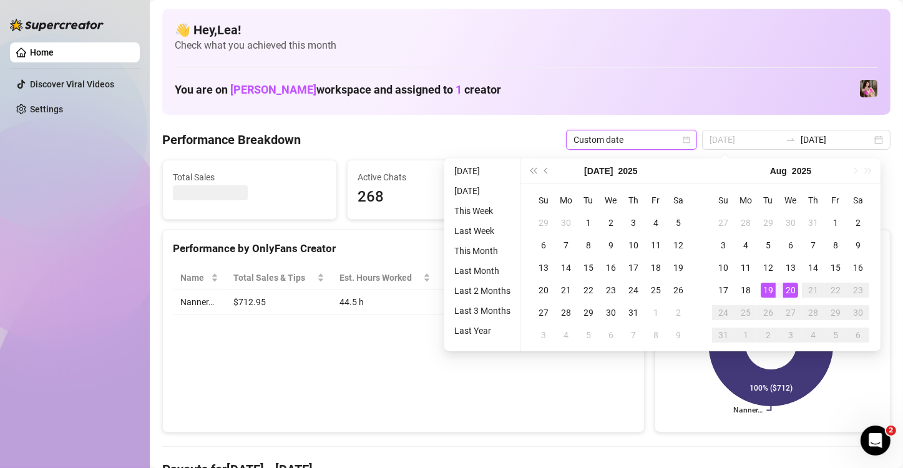 The image size is (903, 468). I want to click on td: 2025-08-26, so click(768, 313).